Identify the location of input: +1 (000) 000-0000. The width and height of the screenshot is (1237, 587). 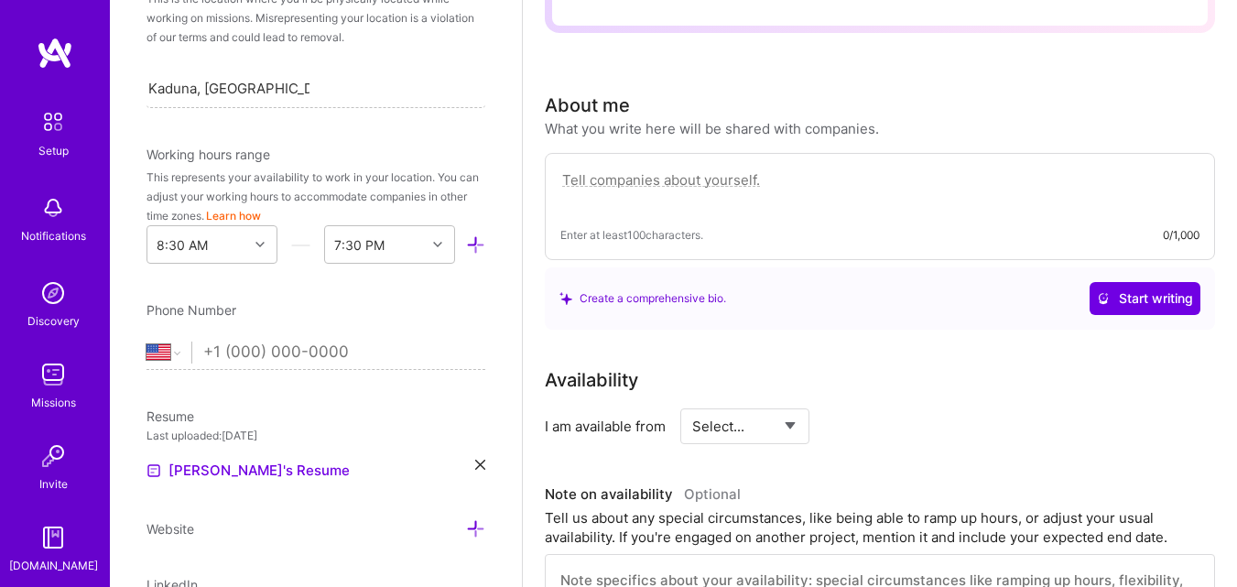
(344, 353).